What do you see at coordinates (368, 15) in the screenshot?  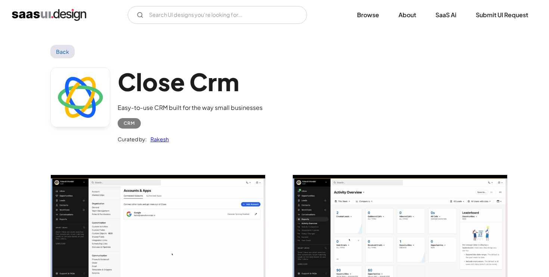 I see `a: Browse` at bounding box center [368, 15].